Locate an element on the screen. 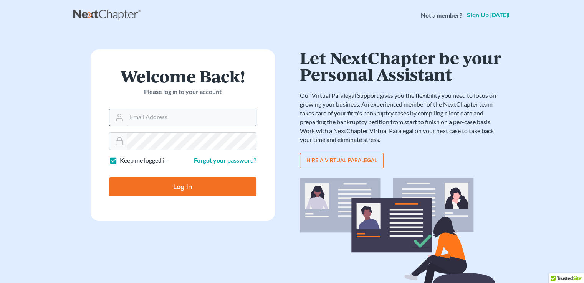 This screenshot has width=584, height=283. h1: Welcome Back! is located at coordinates (183, 76).